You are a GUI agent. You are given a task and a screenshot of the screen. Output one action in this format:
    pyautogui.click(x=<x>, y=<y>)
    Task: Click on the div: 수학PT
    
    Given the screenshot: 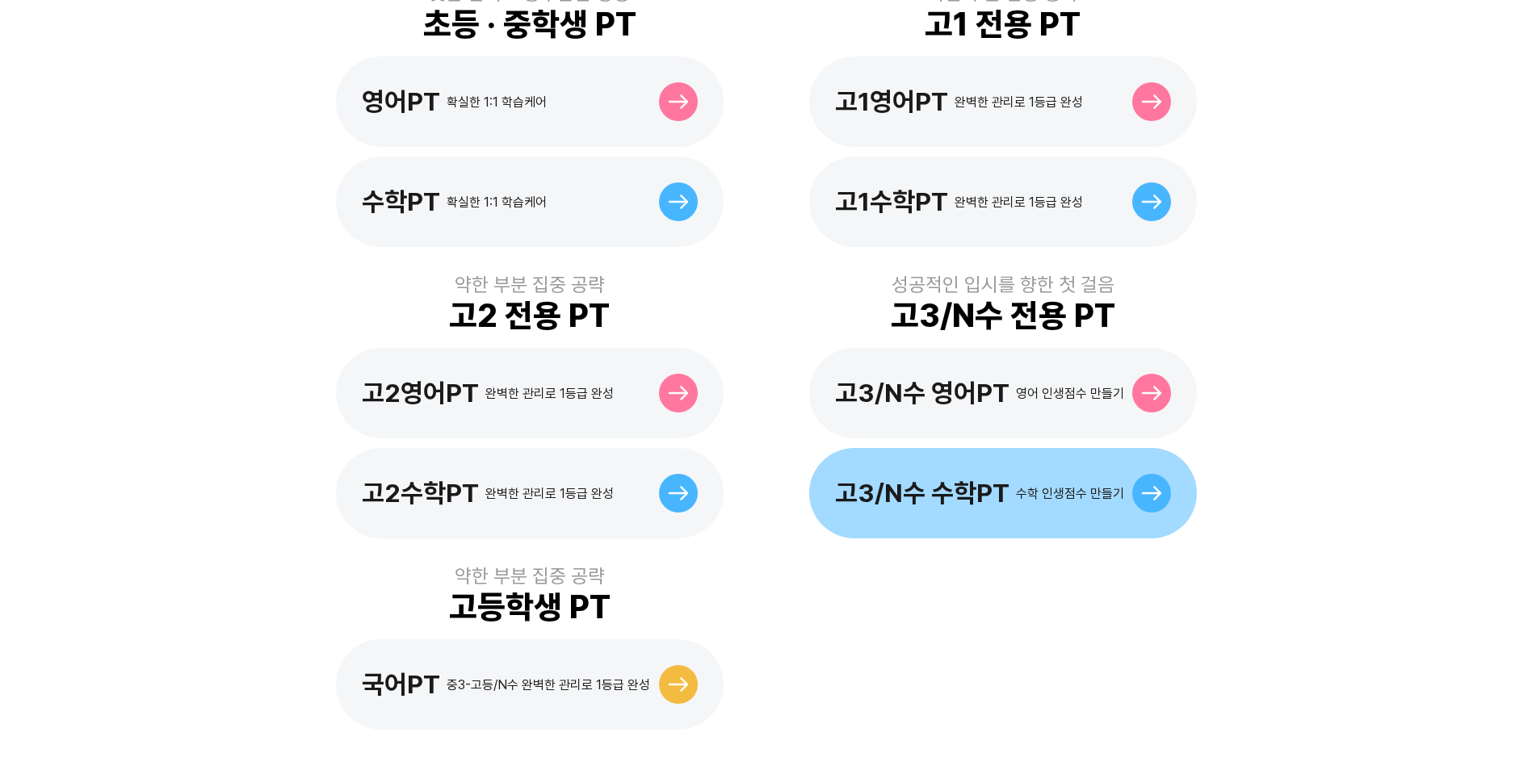 What is the action you would take?
    pyautogui.click(x=400, y=202)
    